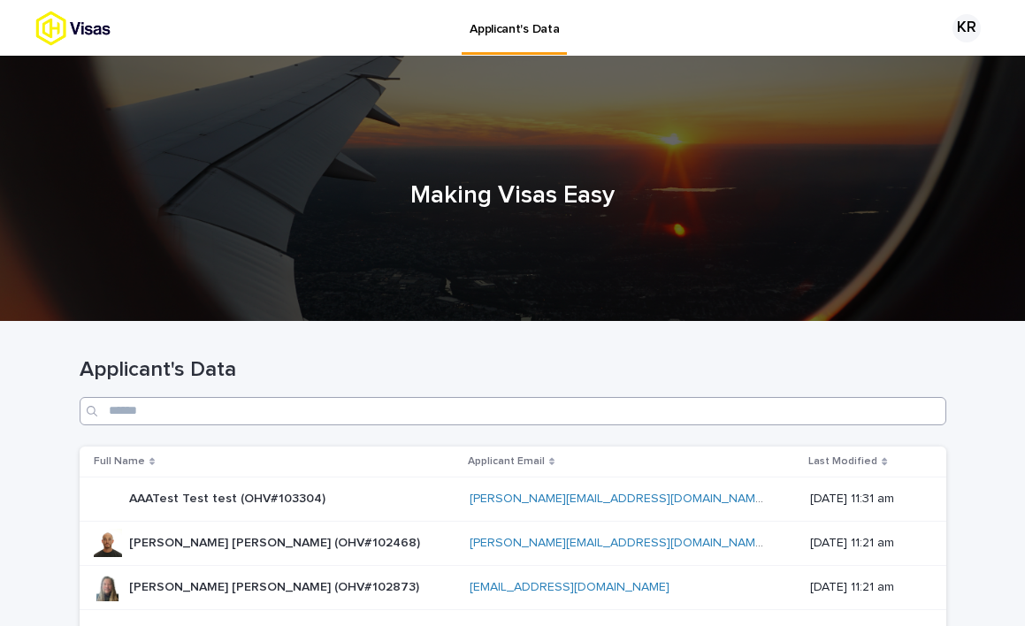 The height and width of the screenshot is (626, 1025). Describe the element at coordinates (119, 461) in the screenshot. I see `p: Full Name` at that location.